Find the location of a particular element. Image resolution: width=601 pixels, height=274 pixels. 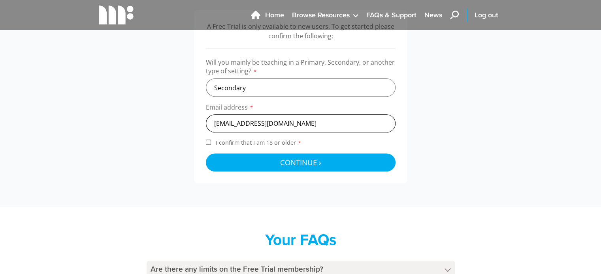

span: FAQs & Support is located at coordinates (391, 15).